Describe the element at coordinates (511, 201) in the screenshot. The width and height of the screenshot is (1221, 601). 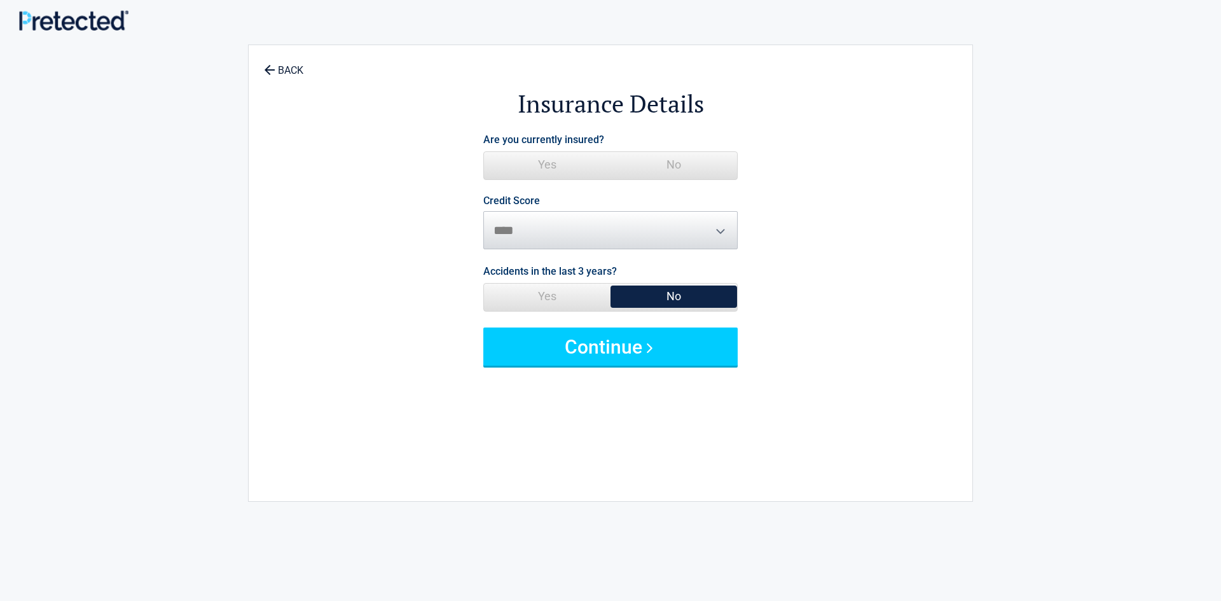
I see `label: Credit Score` at that location.